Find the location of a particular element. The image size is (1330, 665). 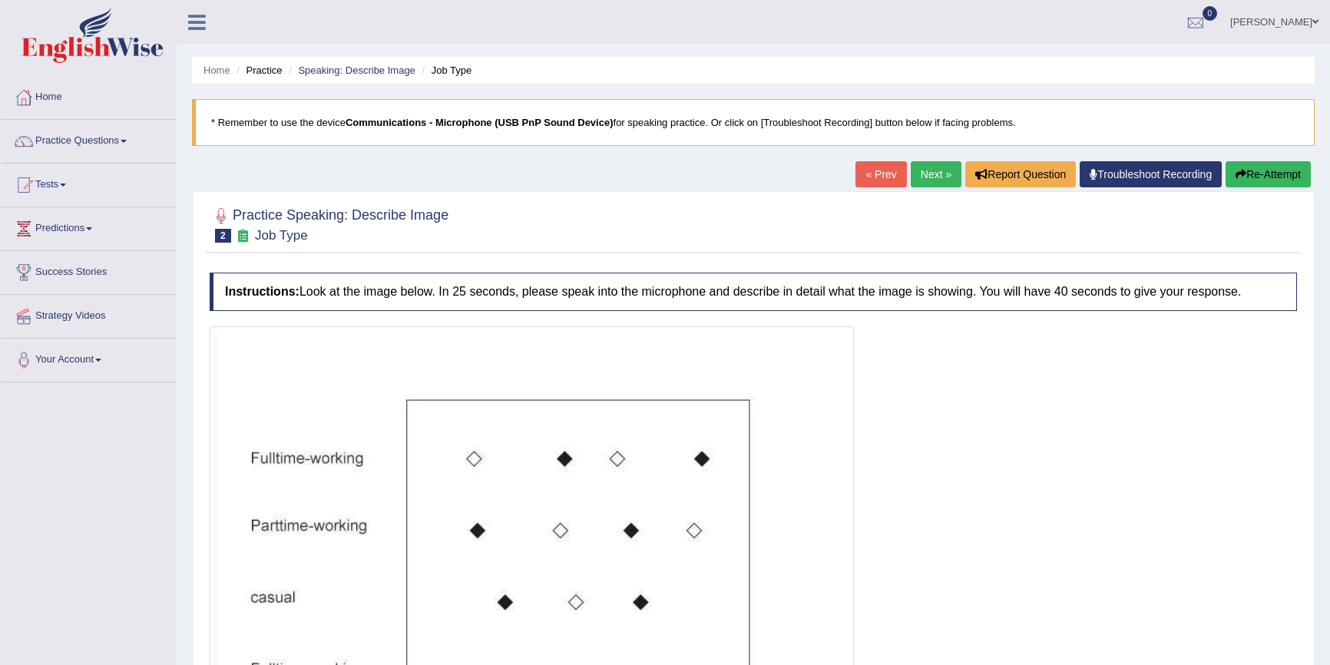

a: Next » is located at coordinates (936, 174).